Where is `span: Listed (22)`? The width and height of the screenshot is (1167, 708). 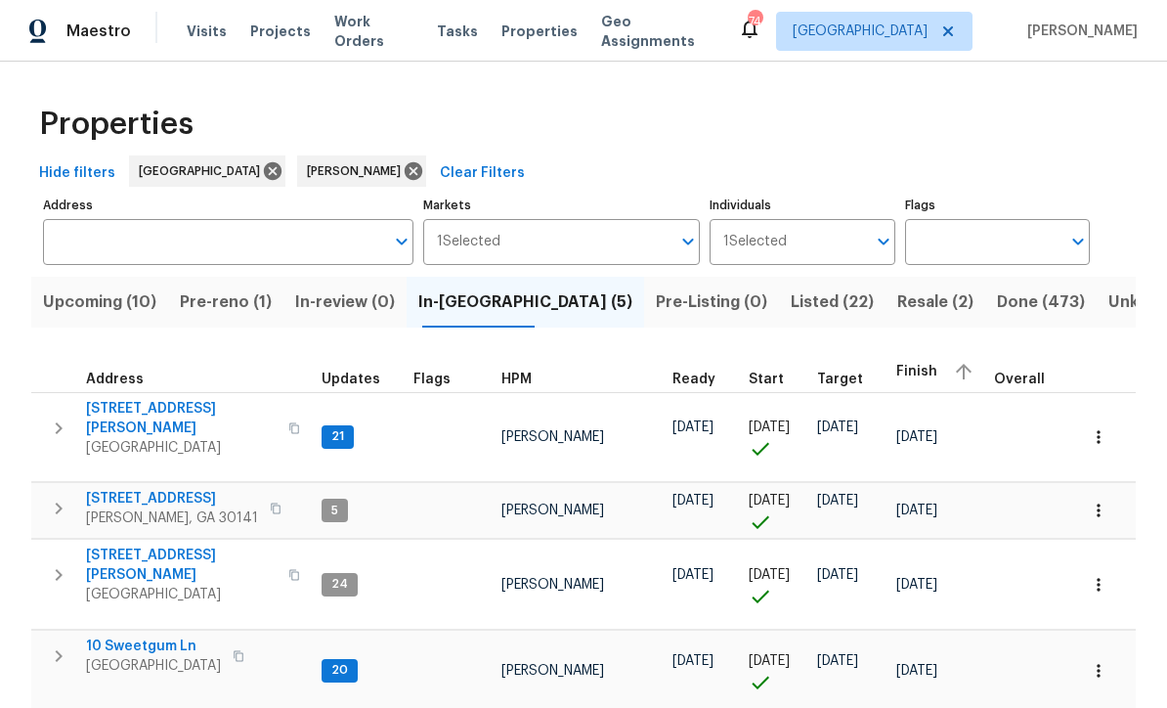
span: Listed (22) is located at coordinates (832, 302).